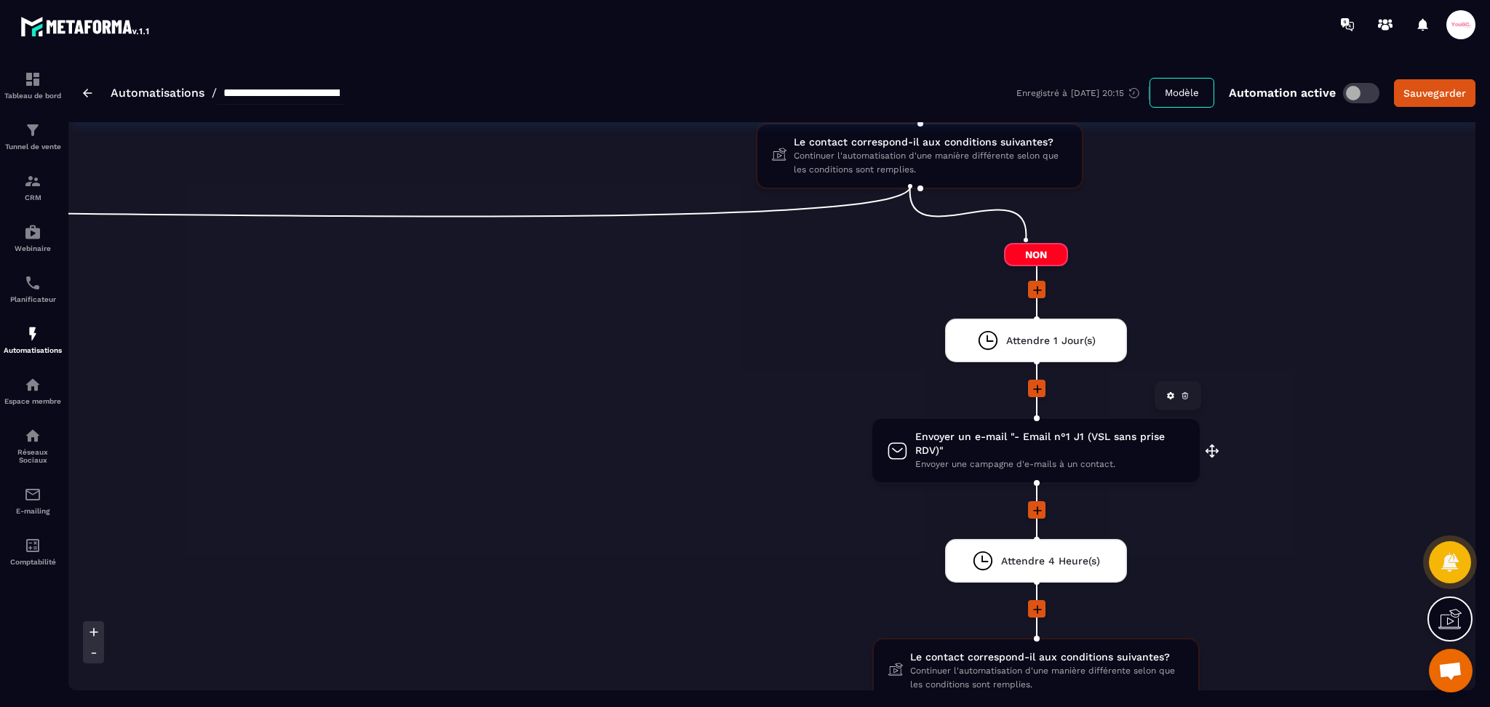  I want to click on a: Ouvrir le chat, so click(1450, 671).